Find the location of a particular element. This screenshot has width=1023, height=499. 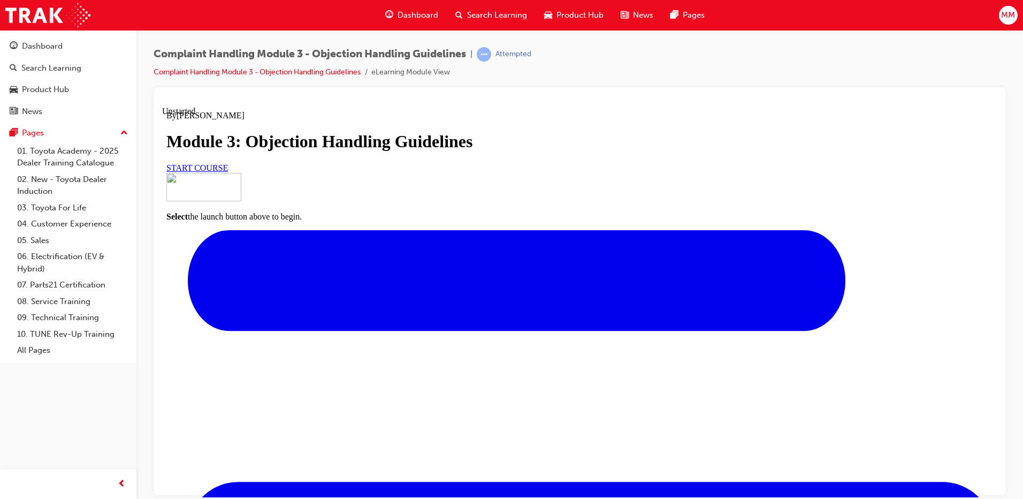

a: guage-iconDashboard is located at coordinates (411, 15).